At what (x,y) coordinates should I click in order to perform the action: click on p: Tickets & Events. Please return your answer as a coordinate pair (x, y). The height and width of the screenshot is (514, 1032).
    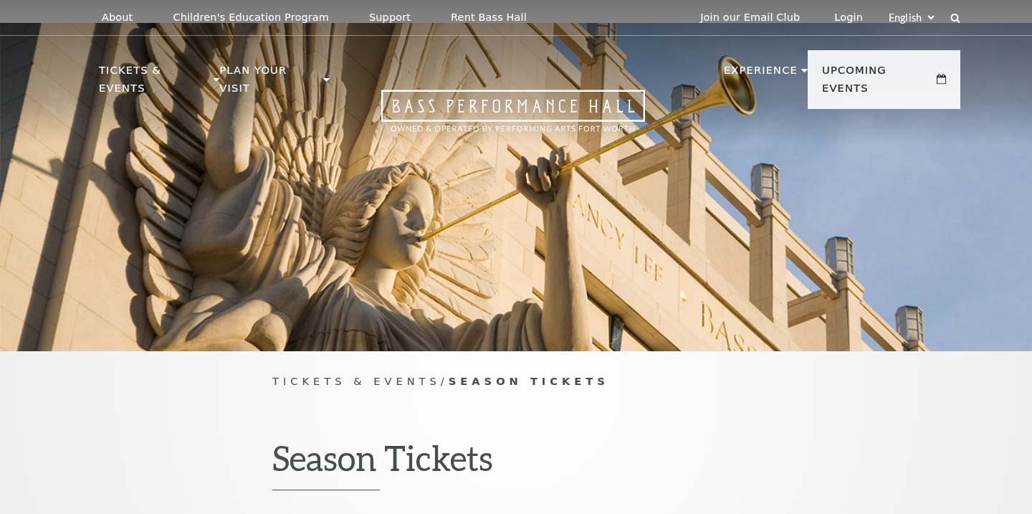
    Looking at the image, I should click on (154, 83).